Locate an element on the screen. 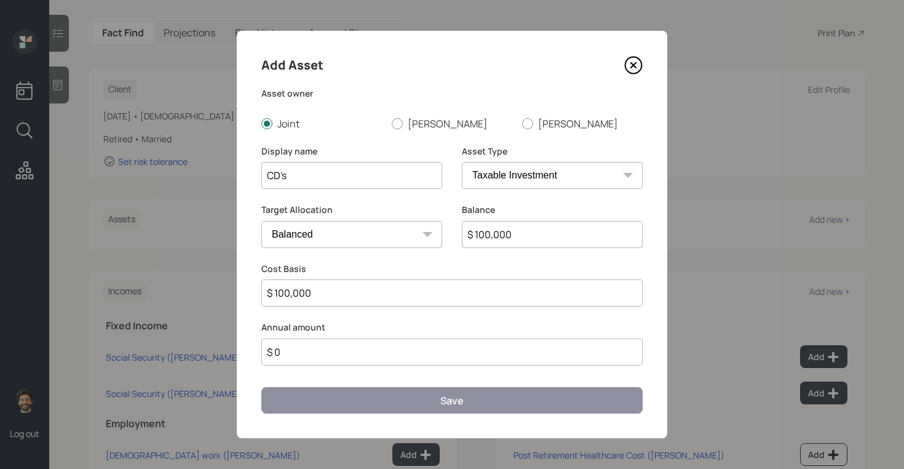 The image size is (904, 469). div: Save is located at coordinates (452, 400).